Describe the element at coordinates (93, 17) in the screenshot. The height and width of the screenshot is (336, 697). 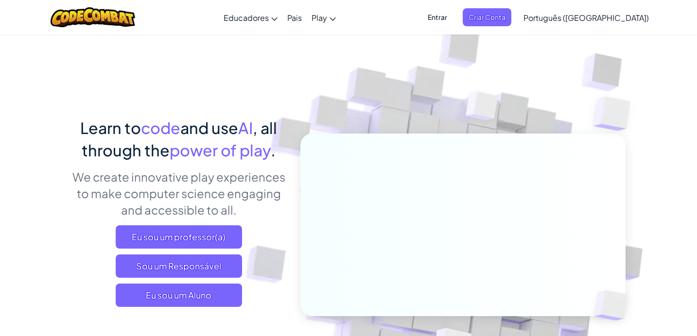
I see `a: CodeCombat logo` at that location.